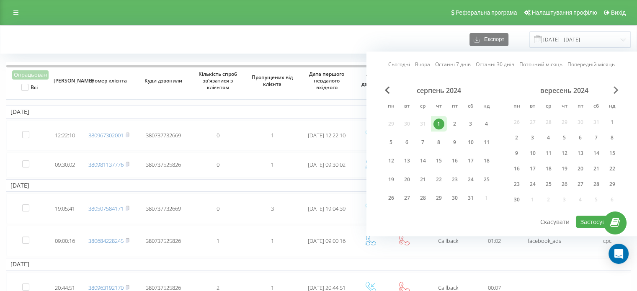 The image size is (637, 291). Describe the element at coordinates (439, 179) in the screenshot. I see `div: чт 22 серп 2024 р.` at that location.